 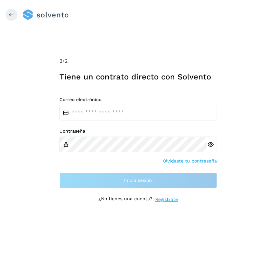 What do you see at coordinates (138, 131) in the screenshot?
I see `label: Contraseña` at bounding box center [138, 131].